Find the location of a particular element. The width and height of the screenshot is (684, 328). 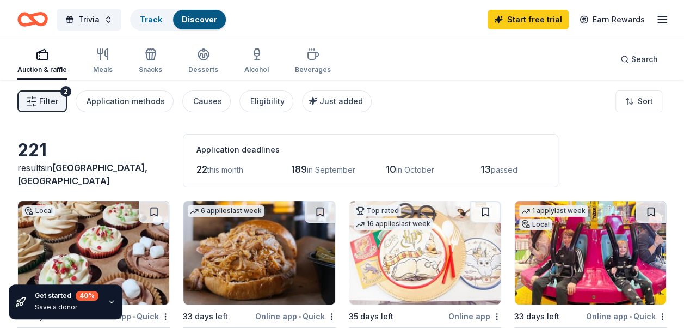

span: in October is located at coordinates (415, 169).